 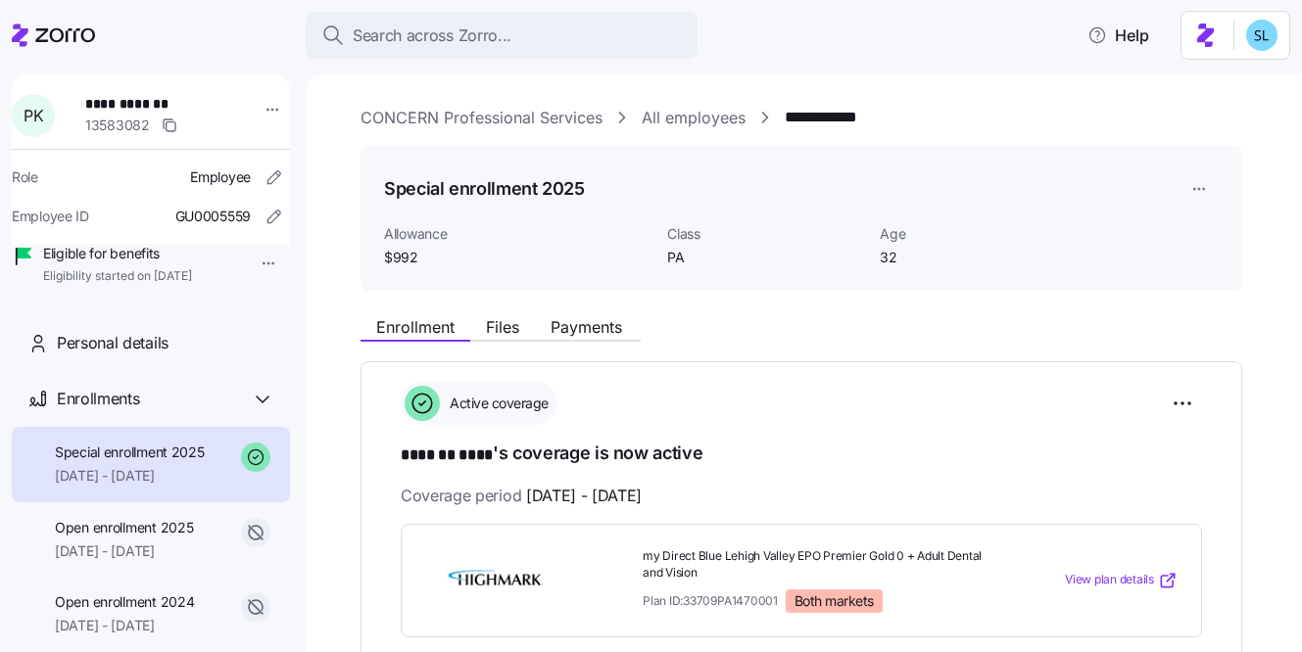 What do you see at coordinates (765, 258) in the screenshot?
I see `span: PA` at bounding box center [765, 258].